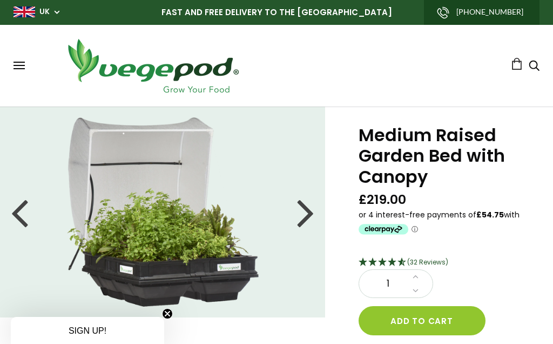 The height and width of the screenshot is (344, 553). What do you see at coordinates (88, 330) in the screenshot?
I see `div: SIGN UP!Close teaser` at bounding box center [88, 330].